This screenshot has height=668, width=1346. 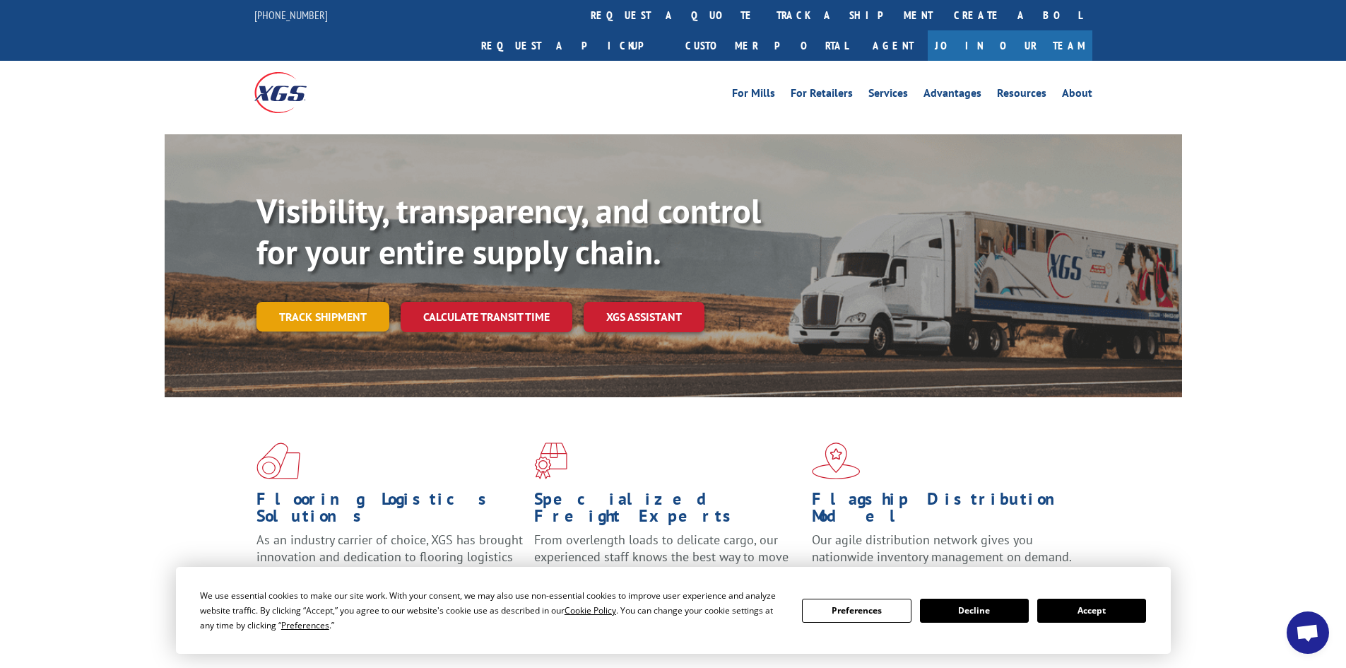 What do you see at coordinates (486, 316) in the screenshot?
I see `a: Calculate transit time` at bounding box center [486, 316].